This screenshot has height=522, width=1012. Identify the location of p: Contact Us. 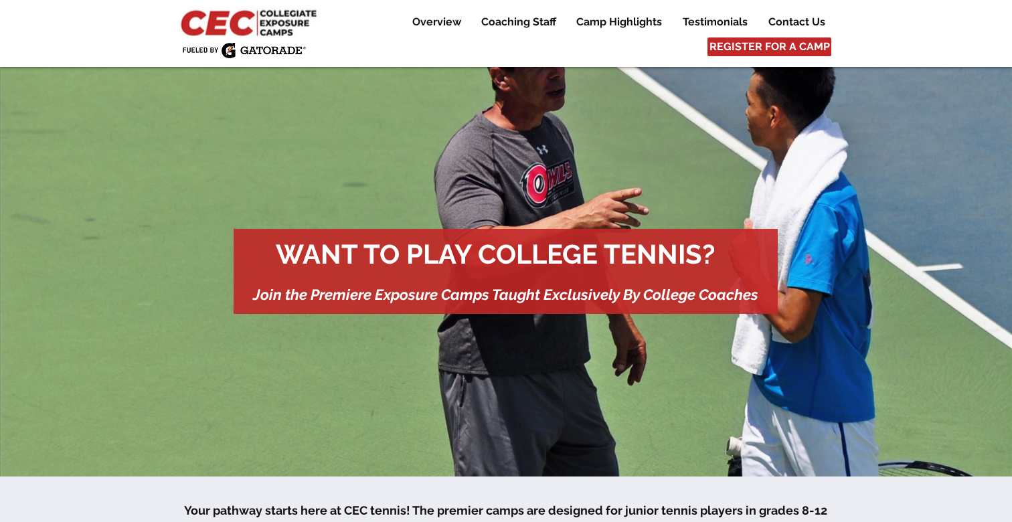
(796, 22).